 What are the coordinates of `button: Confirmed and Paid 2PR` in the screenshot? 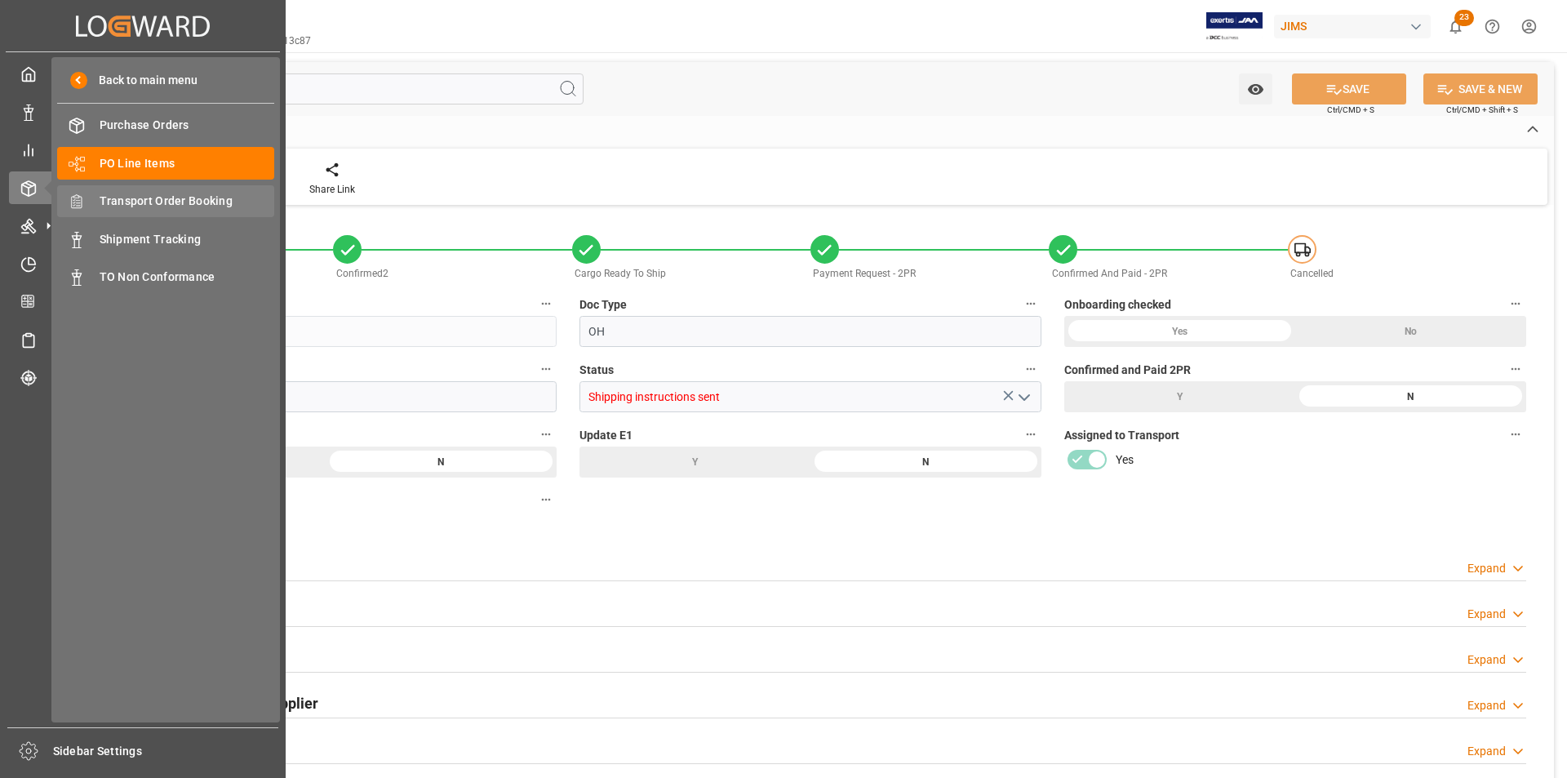 It's located at (1515, 369).